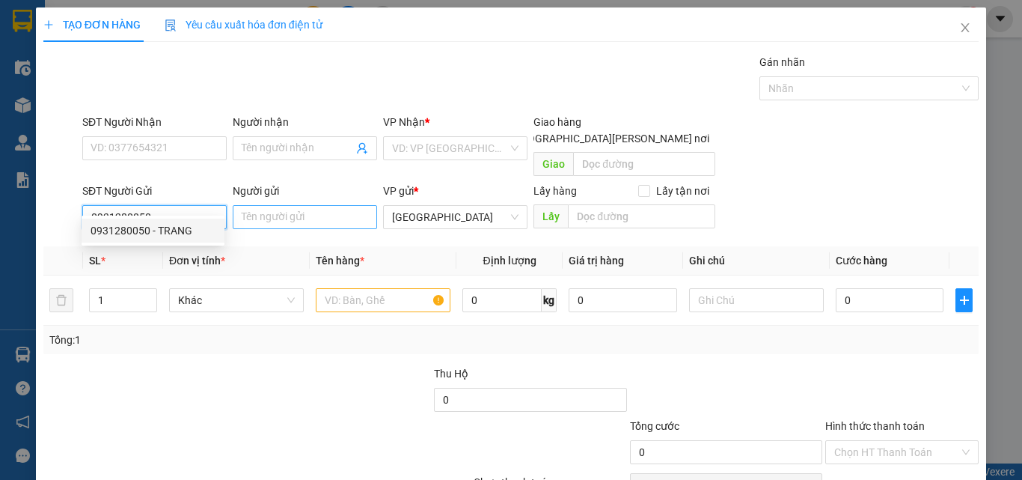  I want to click on span: VP Nhận, so click(404, 122).